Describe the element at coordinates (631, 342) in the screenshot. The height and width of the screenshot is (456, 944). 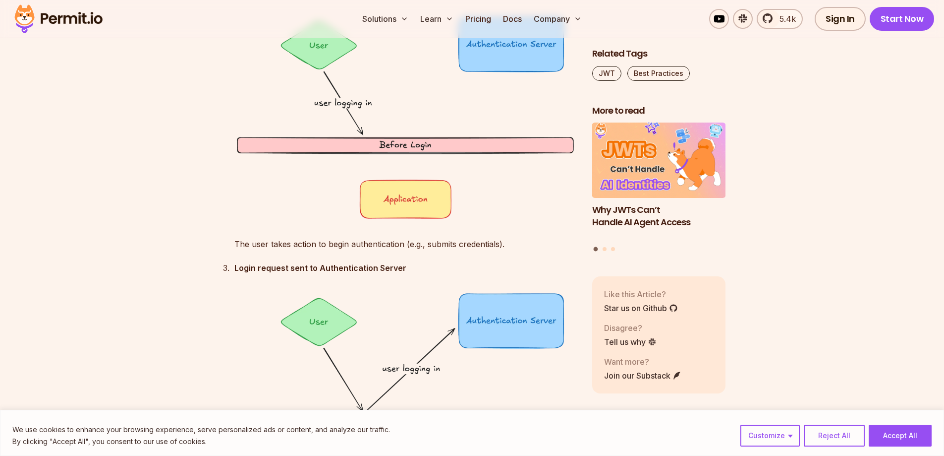
I see `a: Tell us why` at that location.